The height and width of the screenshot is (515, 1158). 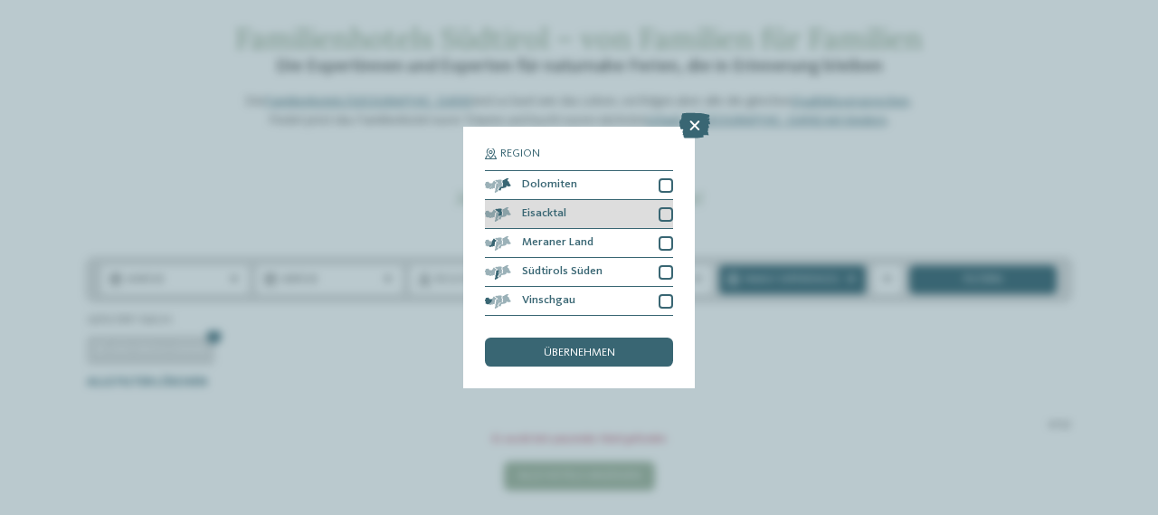 I want to click on span: Region, so click(x=520, y=154).